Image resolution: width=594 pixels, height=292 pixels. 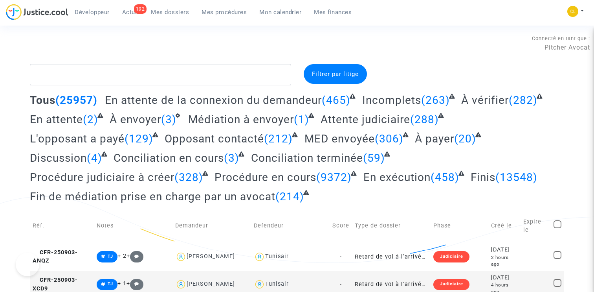 What do you see at coordinates (42, 100) in the screenshot?
I see `span: Tous` at bounding box center [42, 100].